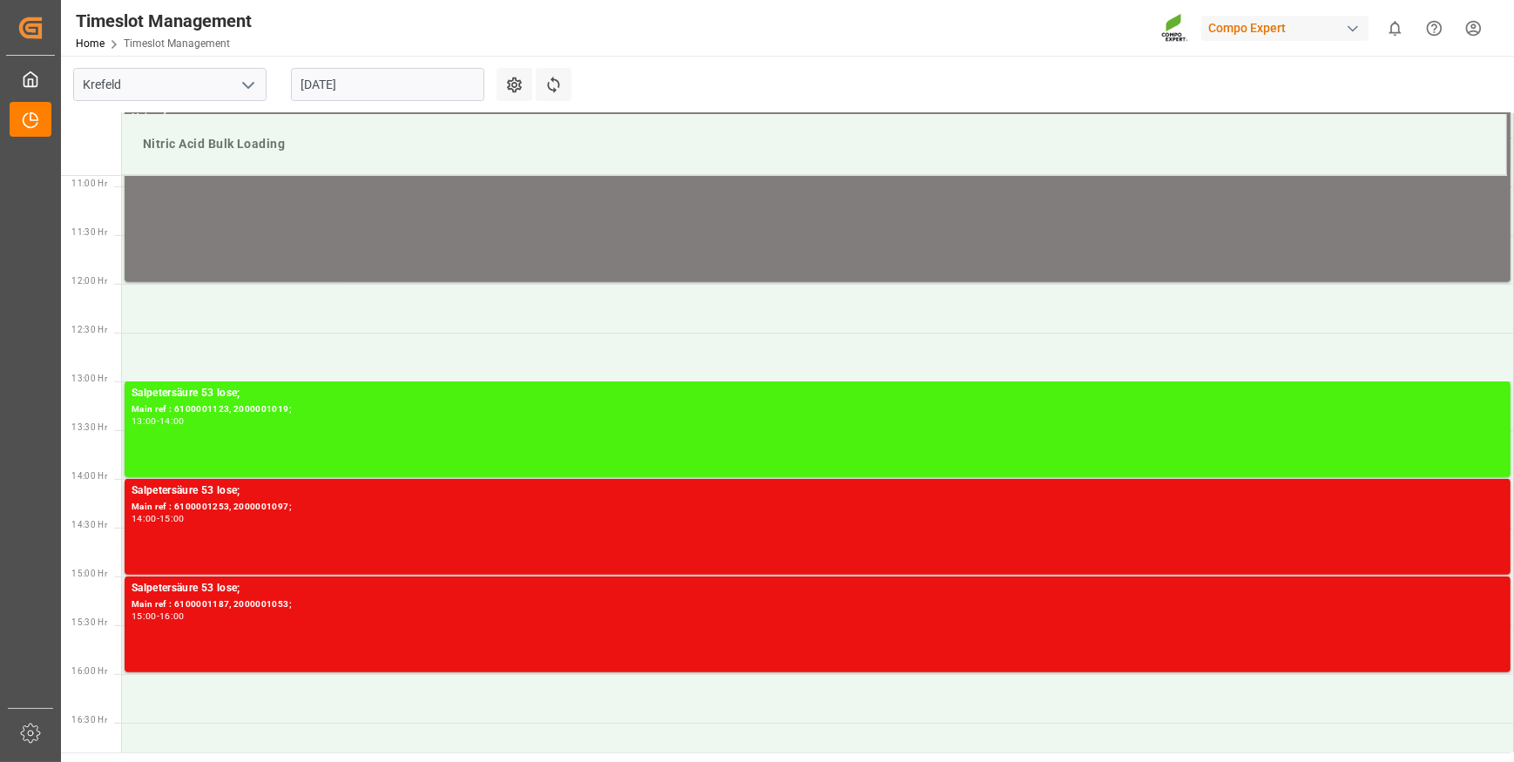  What do you see at coordinates (89, 427) in the screenshot?
I see `span: 13:30 Hr` at bounding box center [89, 427].